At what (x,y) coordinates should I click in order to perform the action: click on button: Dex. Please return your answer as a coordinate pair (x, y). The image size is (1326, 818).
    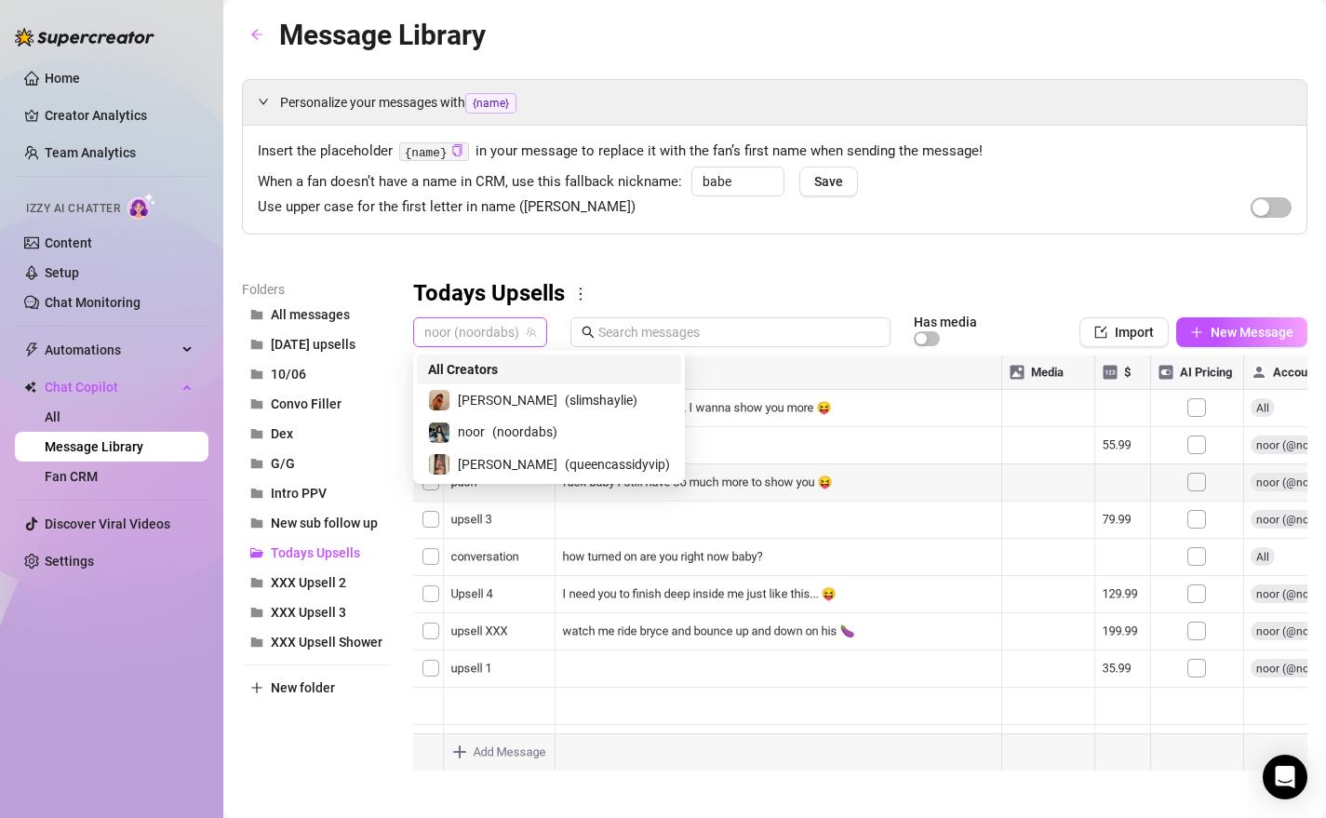
    Looking at the image, I should click on (316, 434).